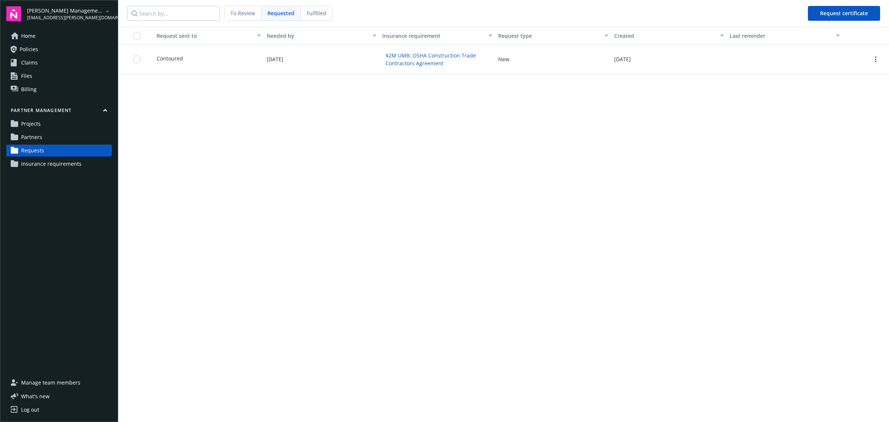 Image resolution: width=889 pixels, height=422 pixels. Describe the element at coordinates (59, 63) in the screenshot. I see `a: Claims` at that location.